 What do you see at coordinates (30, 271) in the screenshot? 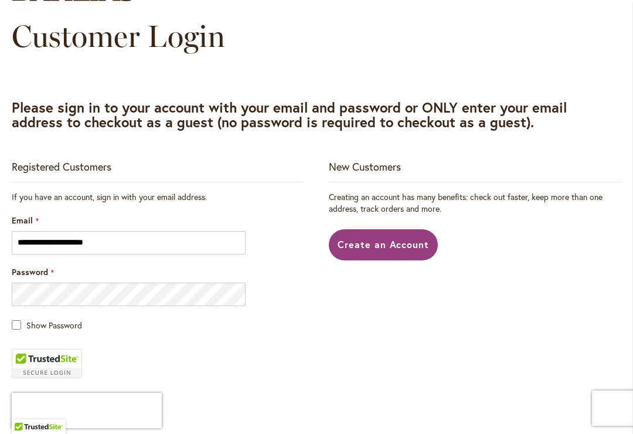
I see `span: Password` at bounding box center [30, 271].